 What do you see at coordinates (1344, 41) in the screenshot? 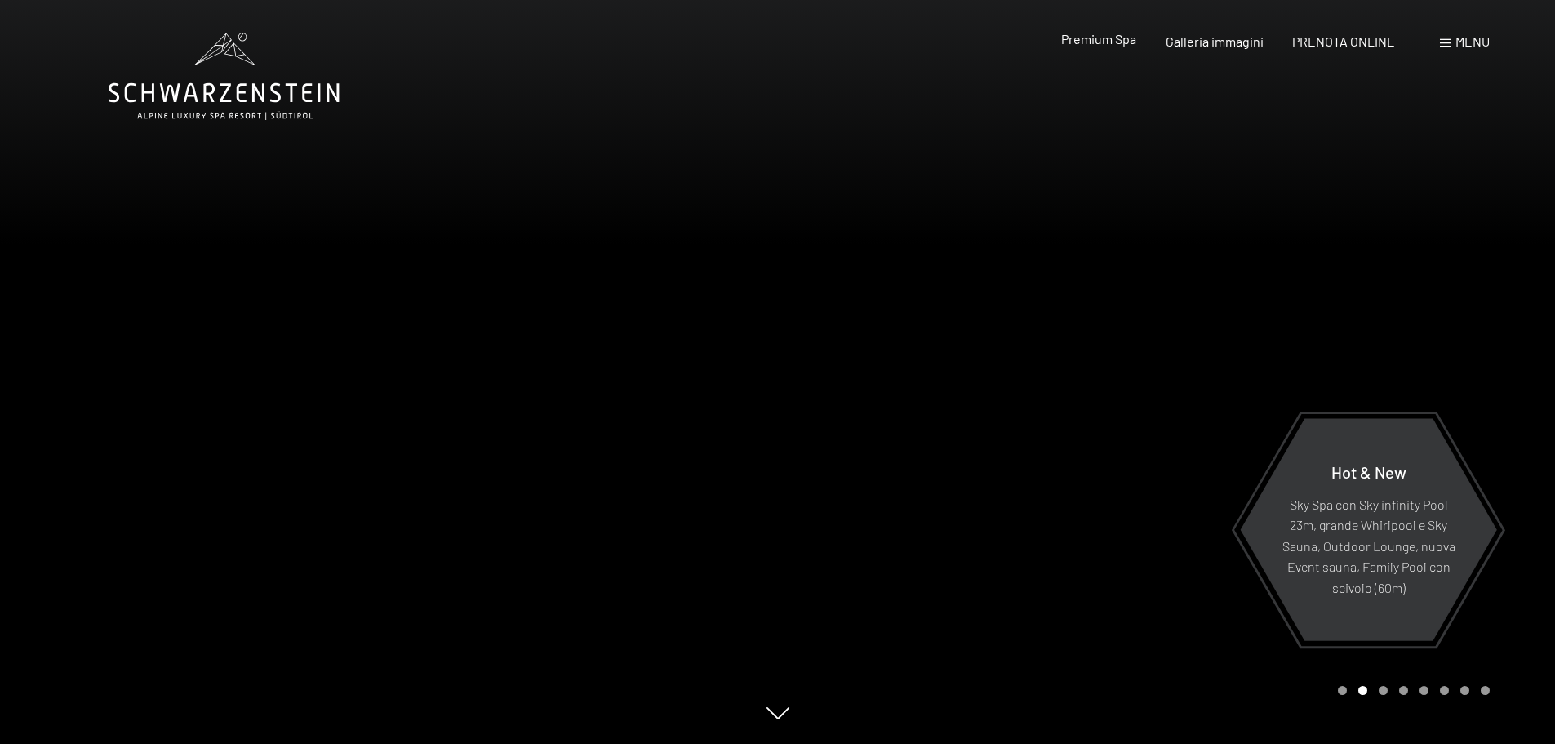
I see `a: PRENOTA ONLINE` at bounding box center [1344, 41].